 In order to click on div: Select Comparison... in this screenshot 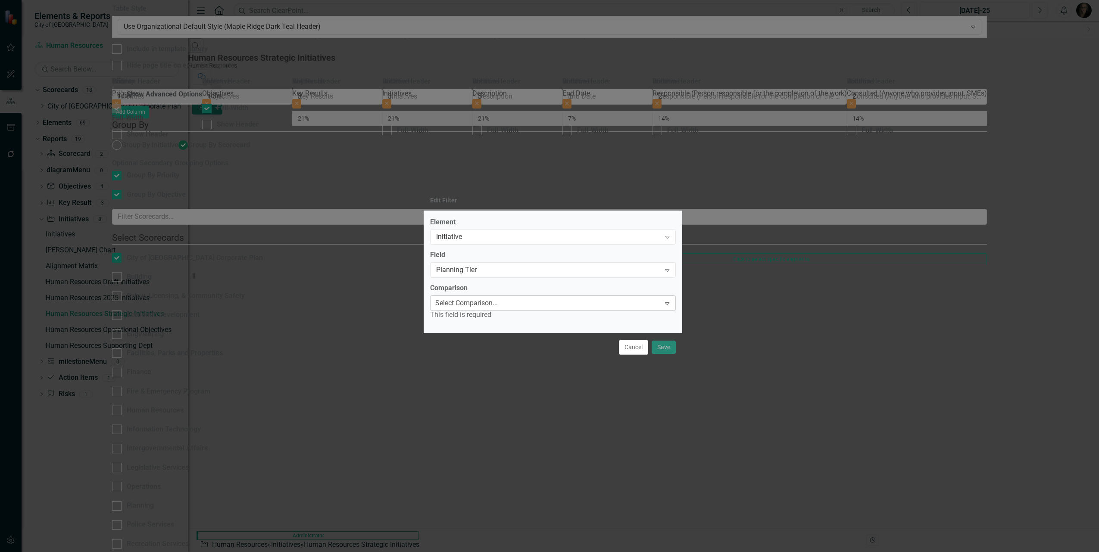, I will do `click(466, 303)`.